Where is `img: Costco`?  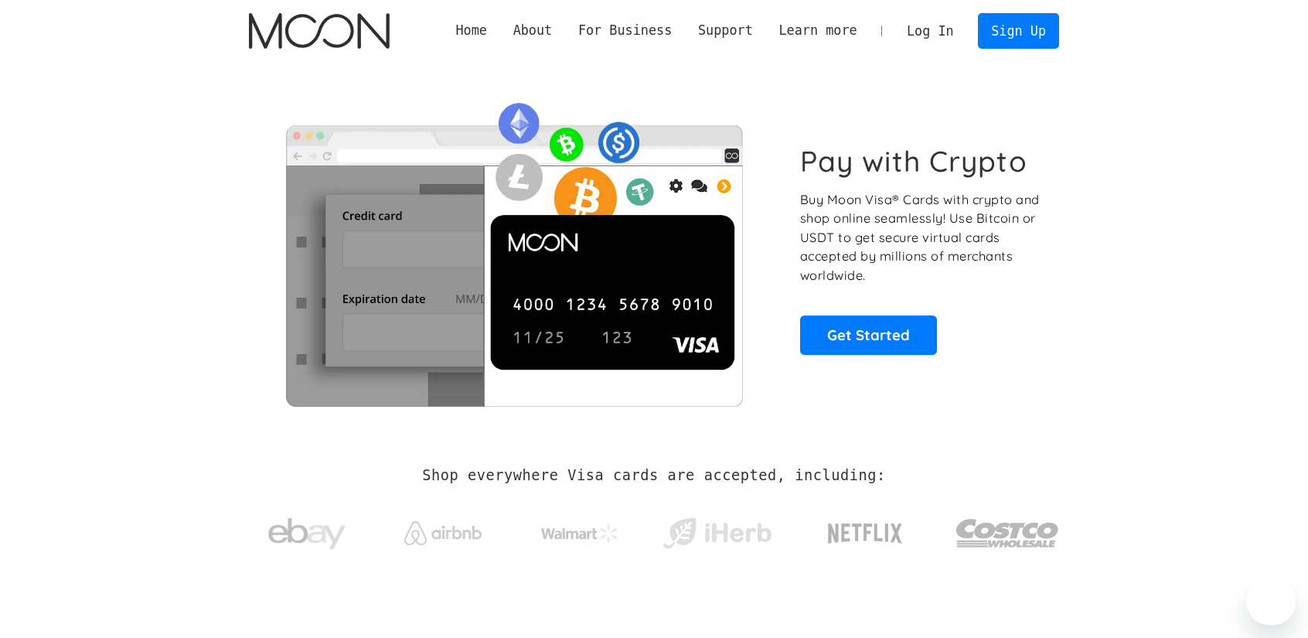
img: Costco is located at coordinates (1007, 532).